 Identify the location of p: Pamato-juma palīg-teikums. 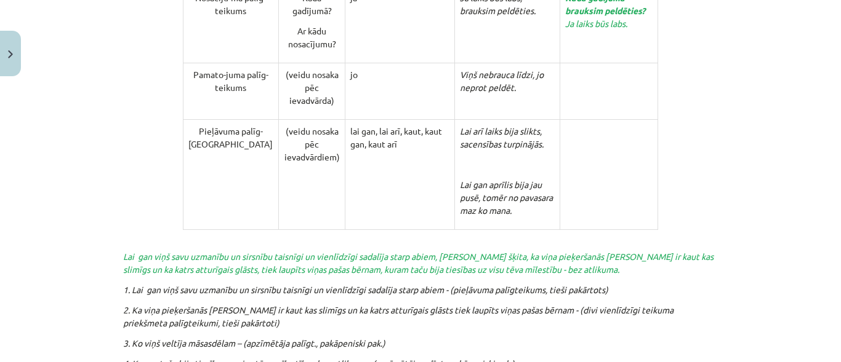
(231, 81).